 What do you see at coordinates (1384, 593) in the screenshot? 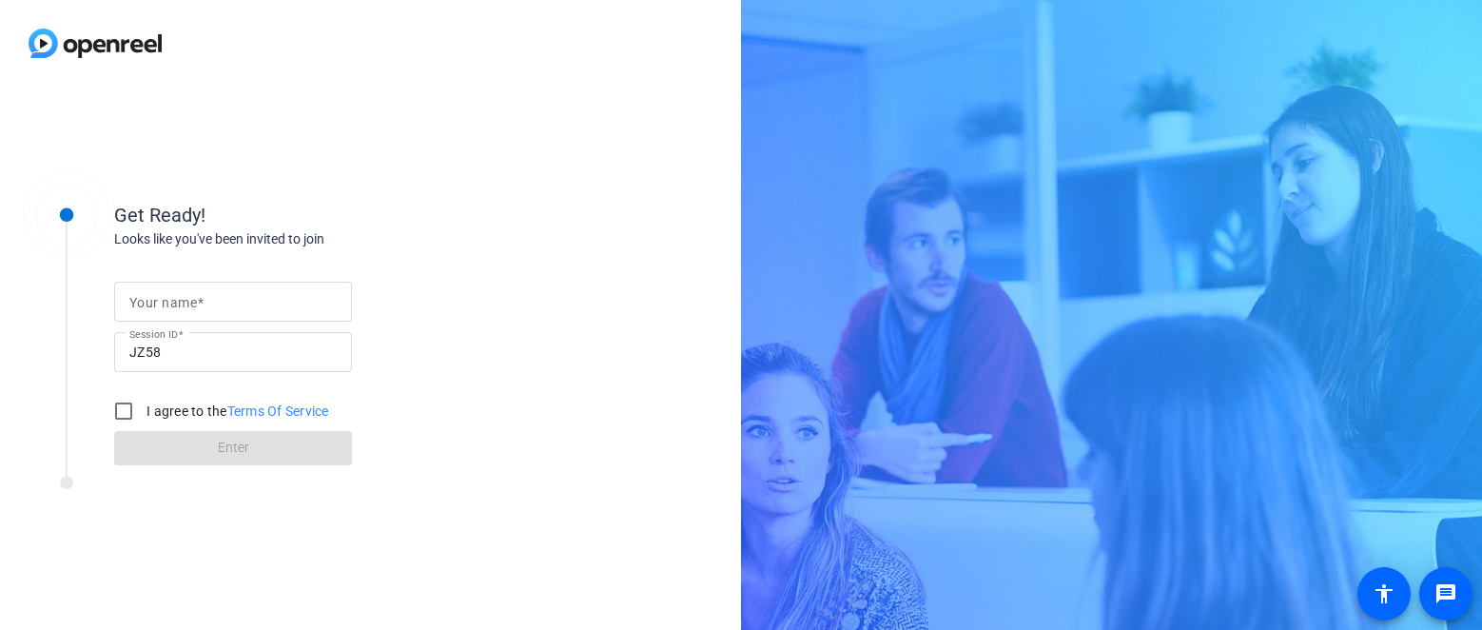
I see `mat-icon: accessibility` at bounding box center [1384, 593].